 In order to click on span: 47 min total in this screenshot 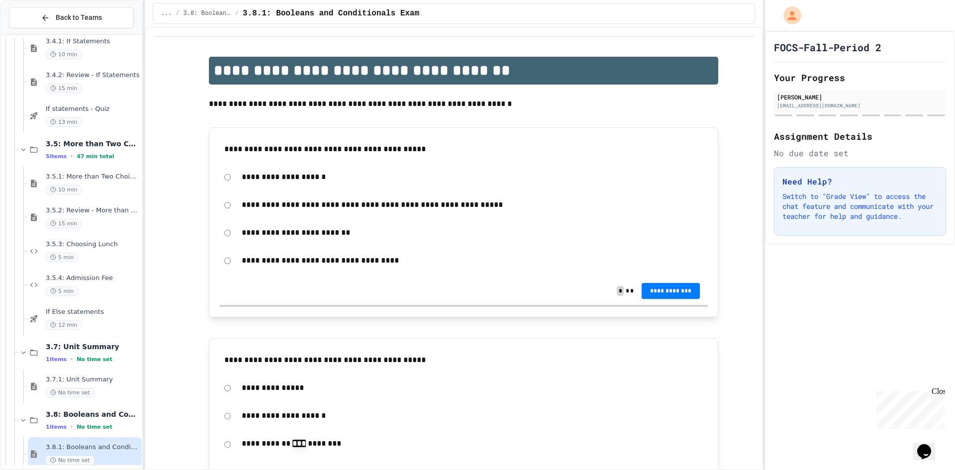, I will do `click(95, 156)`.